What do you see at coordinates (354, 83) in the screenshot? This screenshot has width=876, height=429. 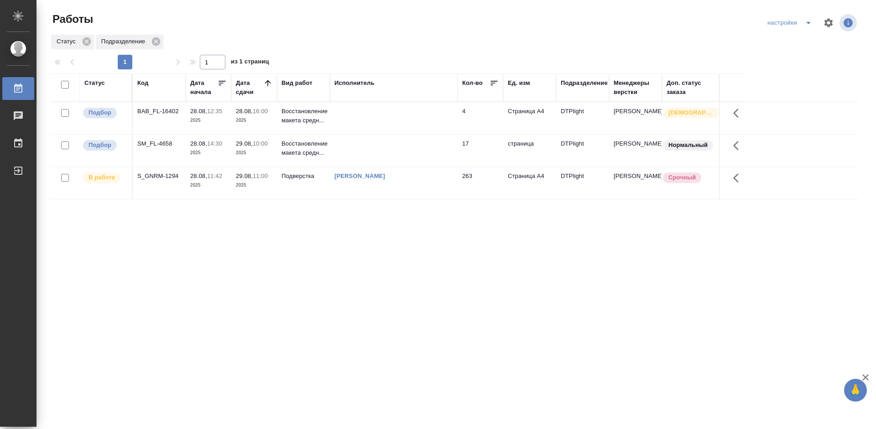 I see `div: Исполнитель` at bounding box center [354, 83].